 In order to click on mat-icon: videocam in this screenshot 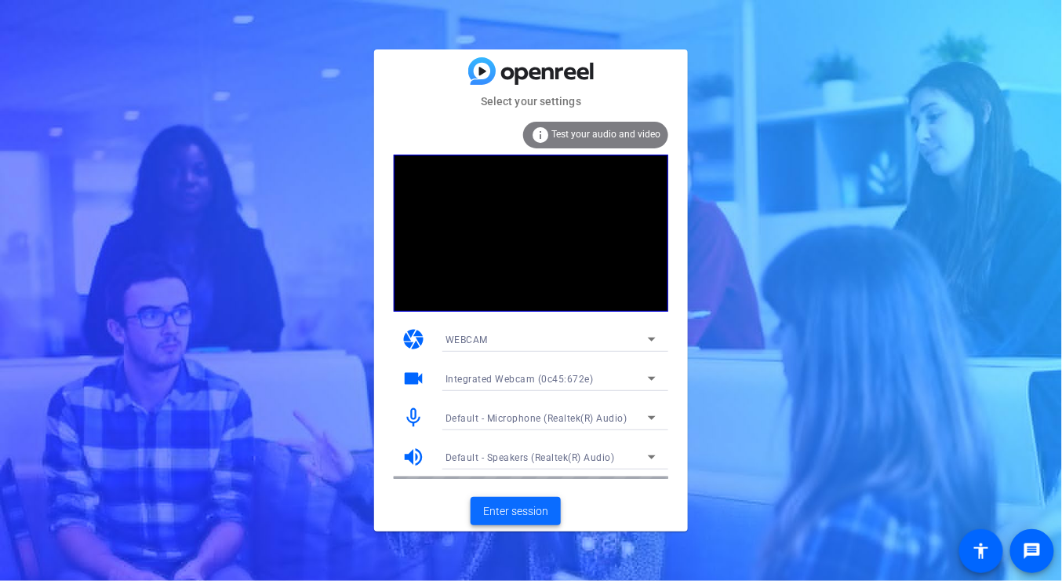, I will do `click(413, 378)`.